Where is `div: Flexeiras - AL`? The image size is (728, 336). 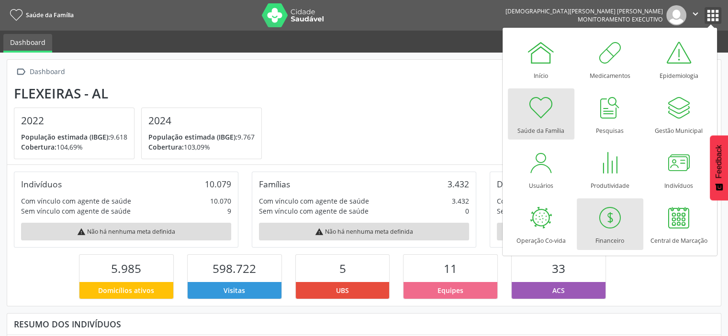
div: Flexeiras - AL is located at coordinates (141, 93).